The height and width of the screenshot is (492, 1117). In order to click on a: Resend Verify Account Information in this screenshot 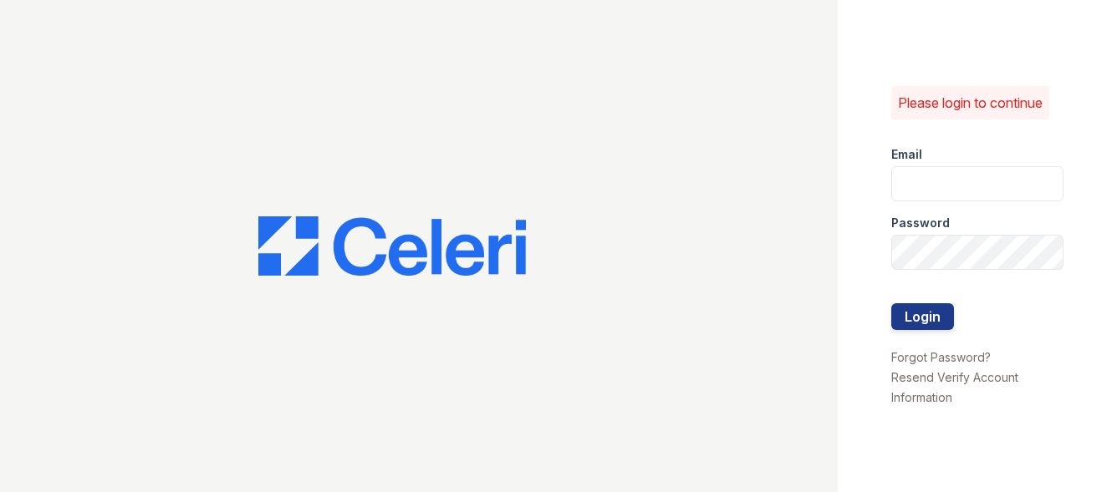, I will do `click(954, 387)`.